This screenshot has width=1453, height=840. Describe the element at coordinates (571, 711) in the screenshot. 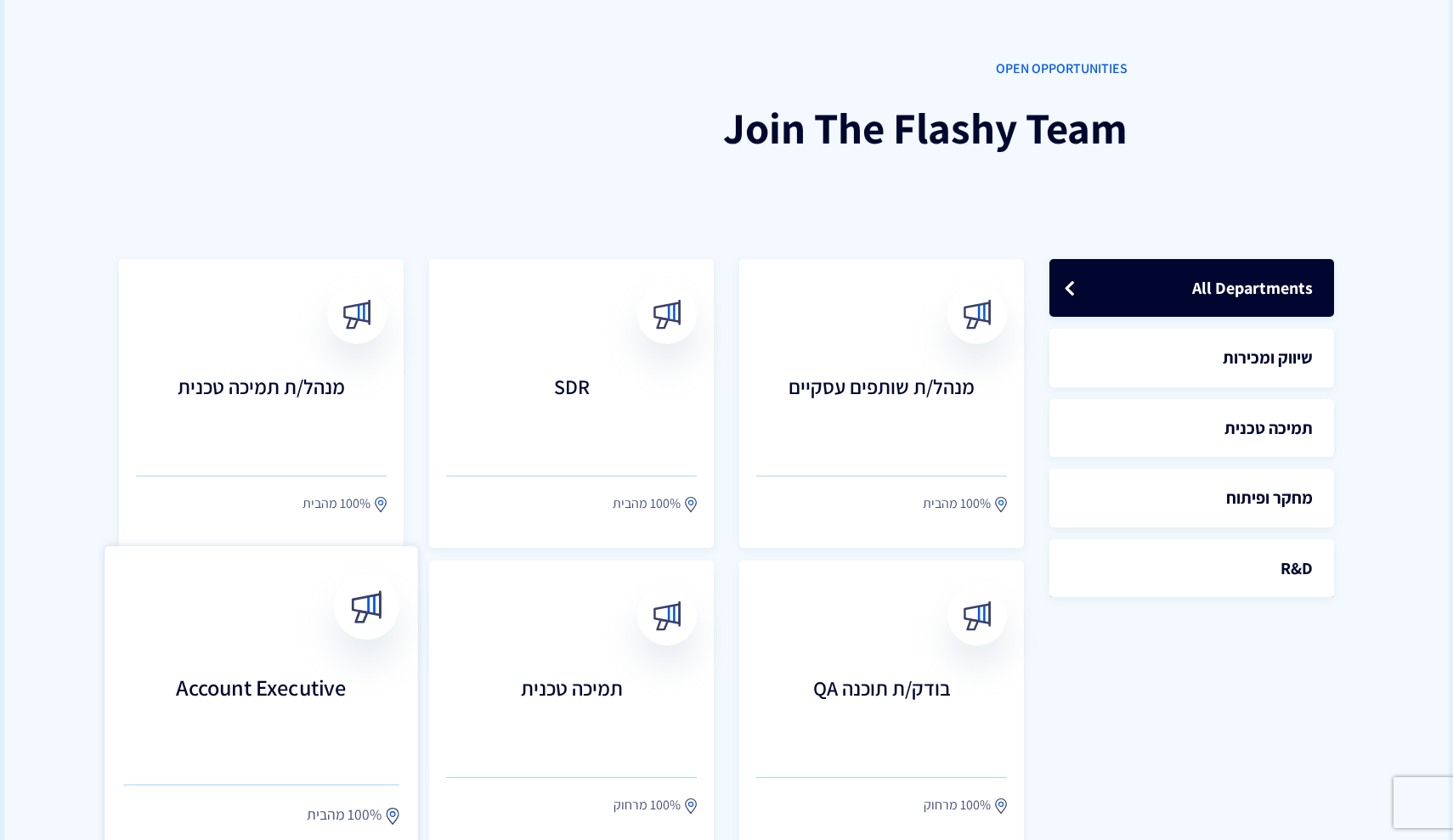

I see `h3: תמיכה טכנית` at that location.